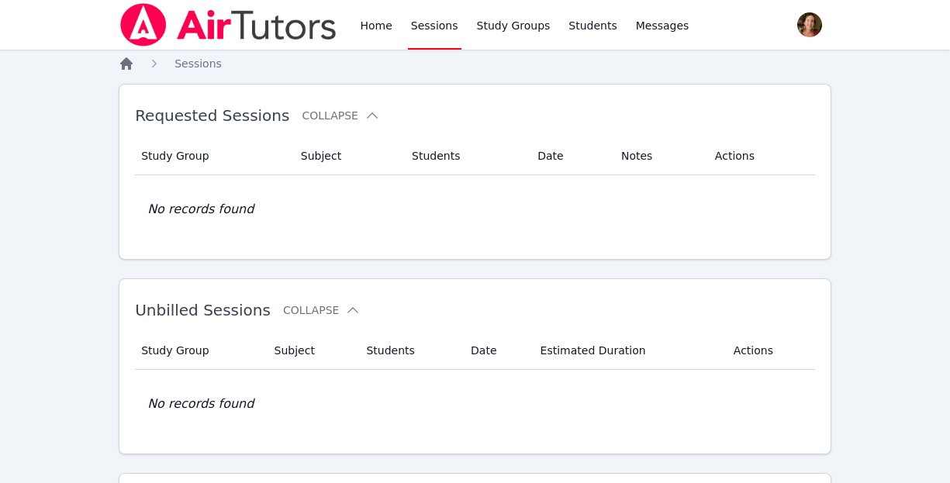  Describe the element at coordinates (627, 351) in the screenshot. I see `th: Estimated Duration` at that location.